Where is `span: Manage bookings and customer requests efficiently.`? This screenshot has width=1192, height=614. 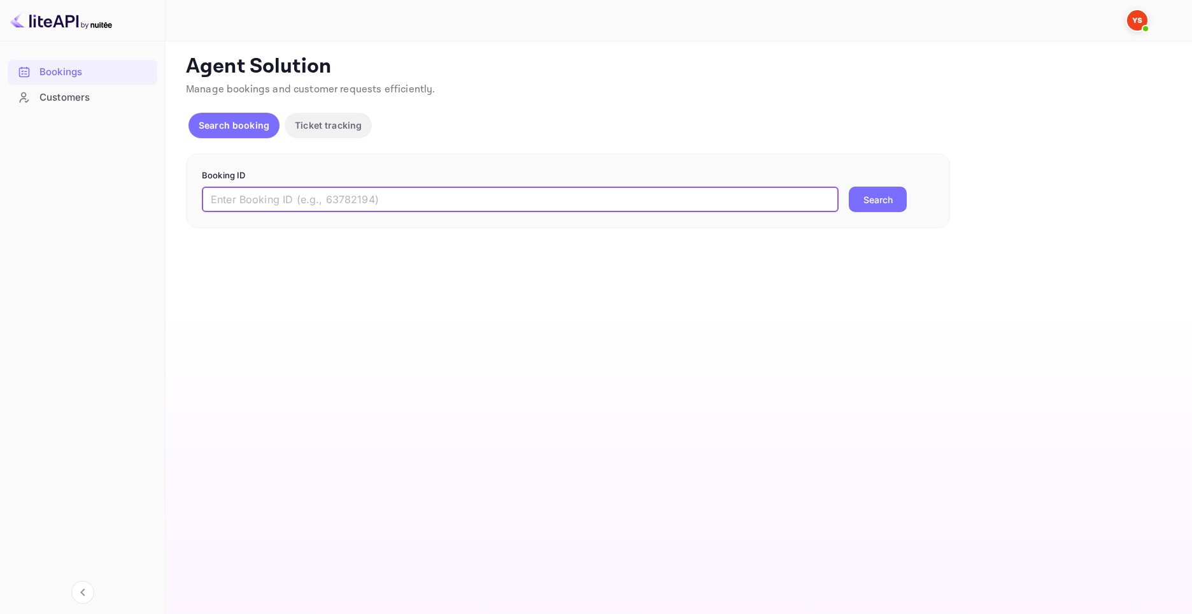
span: Manage bookings and customer requests efficiently. is located at coordinates (311, 89).